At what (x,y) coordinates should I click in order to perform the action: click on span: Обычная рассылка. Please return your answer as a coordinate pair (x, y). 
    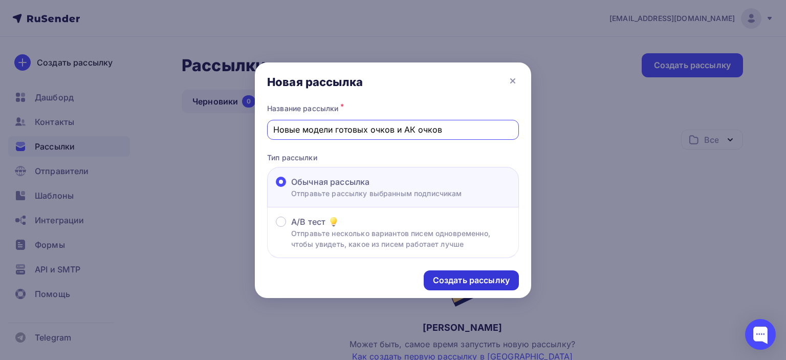
    Looking at the image, I should click on (330, 182).